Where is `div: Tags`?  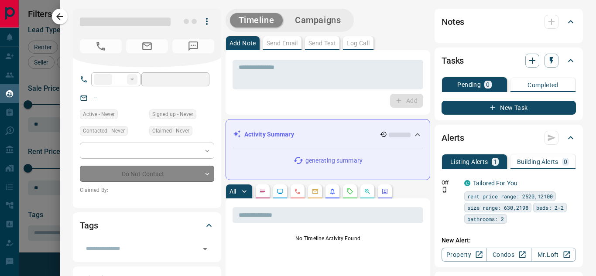
div: Tags is located at coordinates (147, 226).